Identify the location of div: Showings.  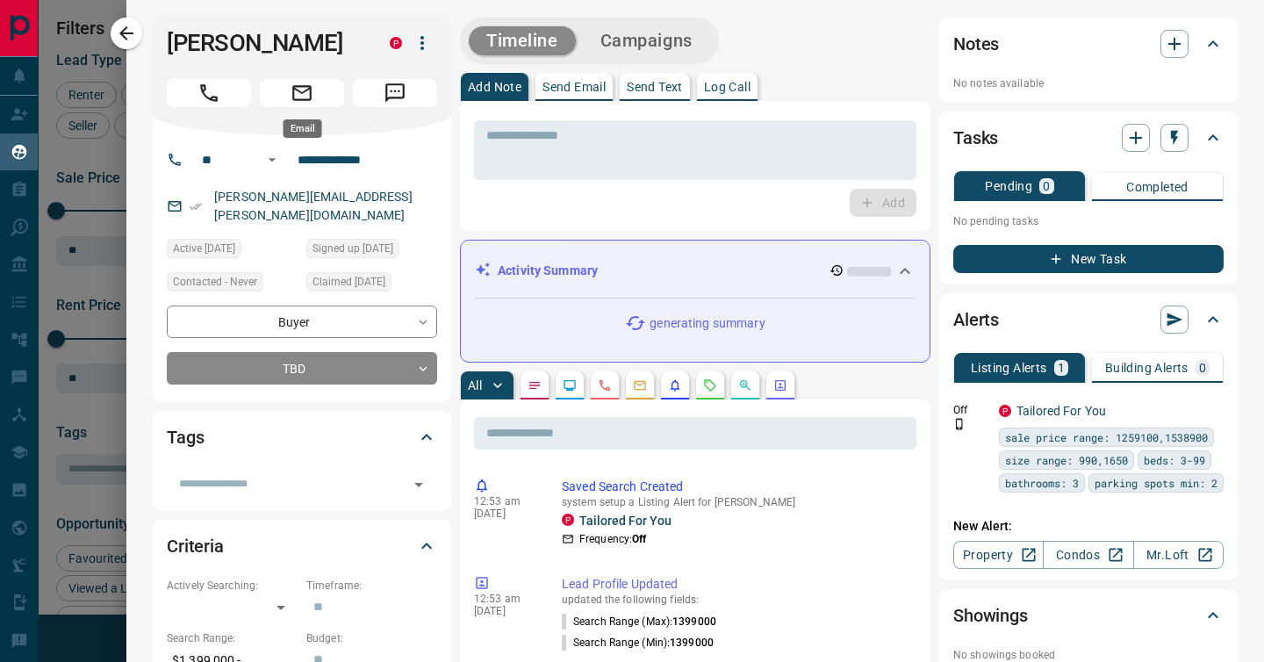
(1088, 615).